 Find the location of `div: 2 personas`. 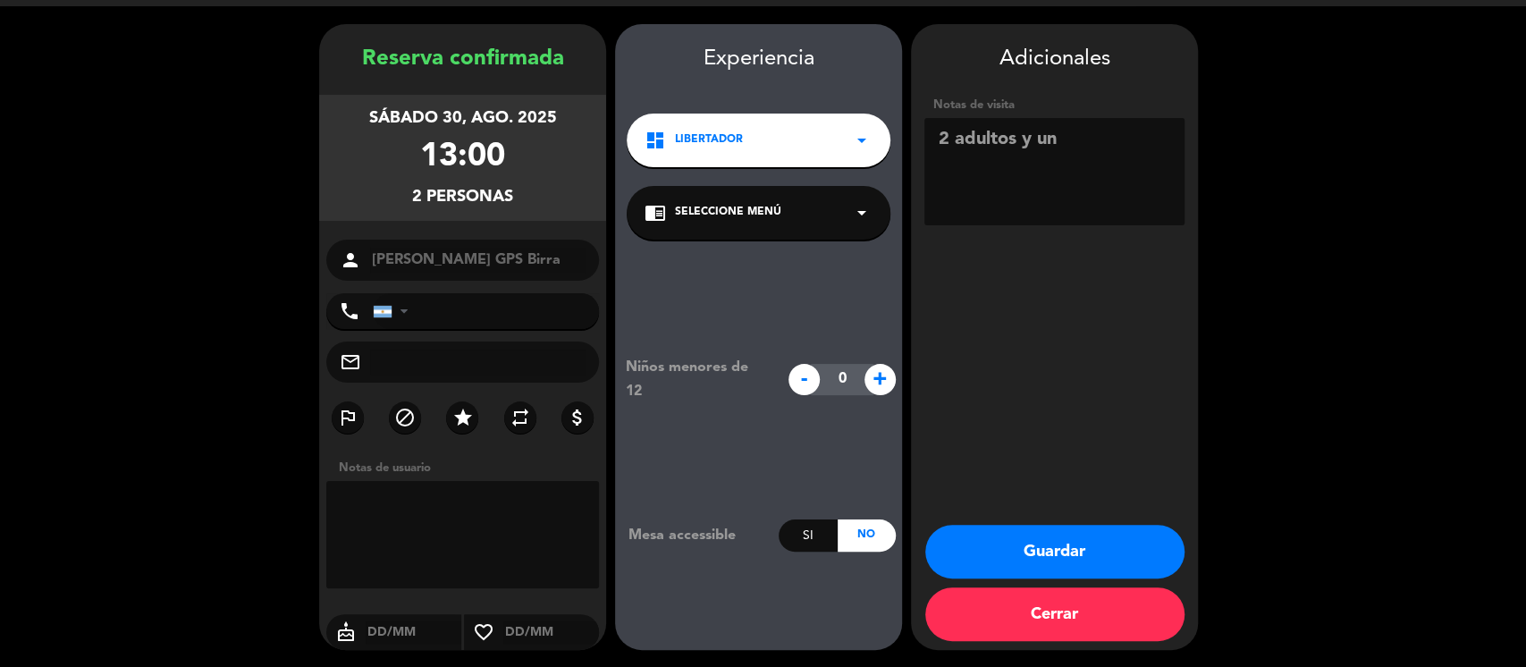

div: 2 personas is located at coordinates (462, 197).